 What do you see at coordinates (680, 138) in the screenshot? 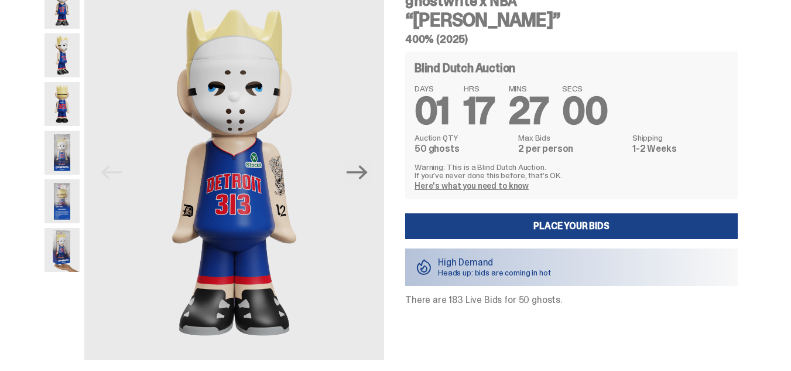
I see `dt: Shipping` at bounding box center [680, 138].